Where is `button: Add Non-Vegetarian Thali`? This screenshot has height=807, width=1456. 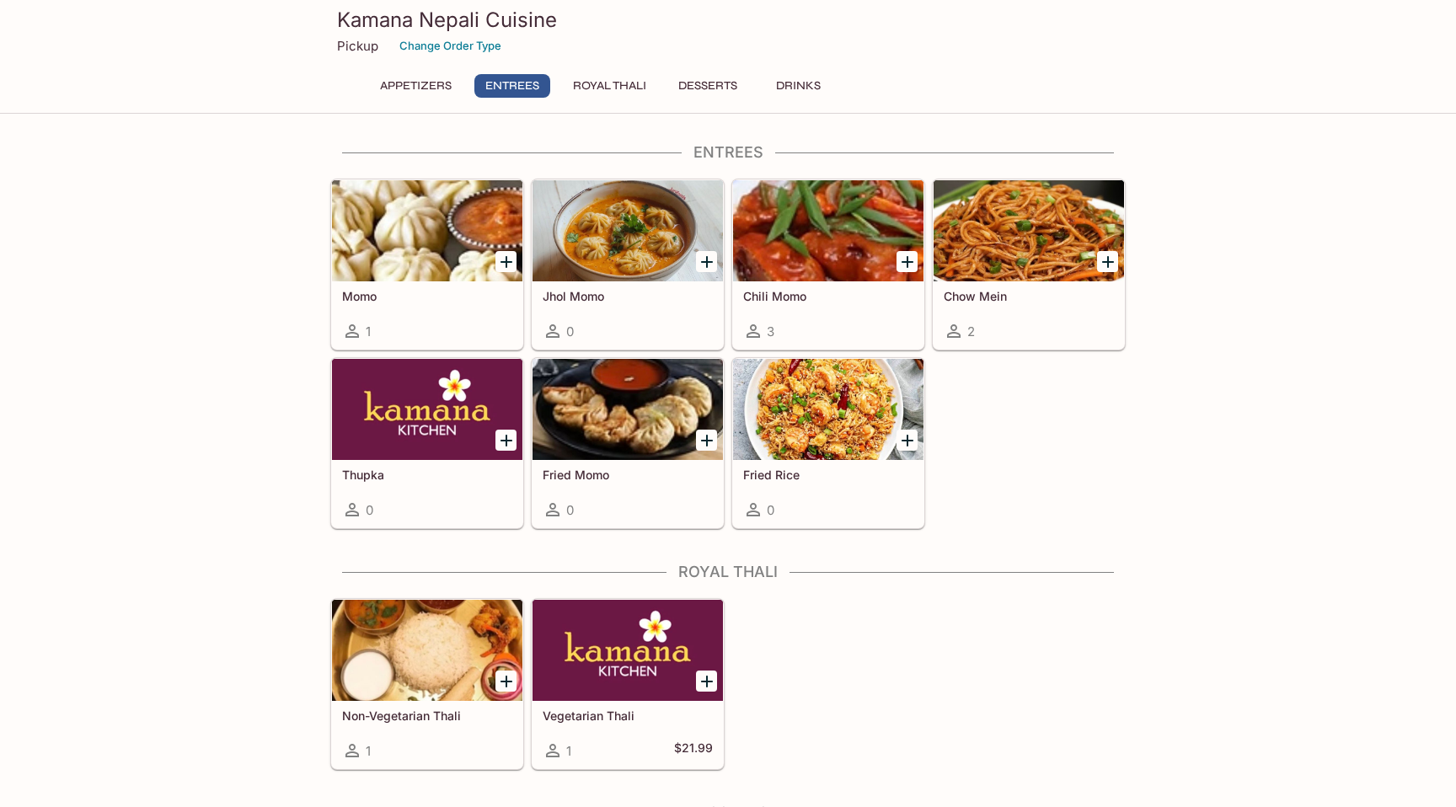
button: Add Non-Vegetarian Thali is located at coordinates (505, 681).